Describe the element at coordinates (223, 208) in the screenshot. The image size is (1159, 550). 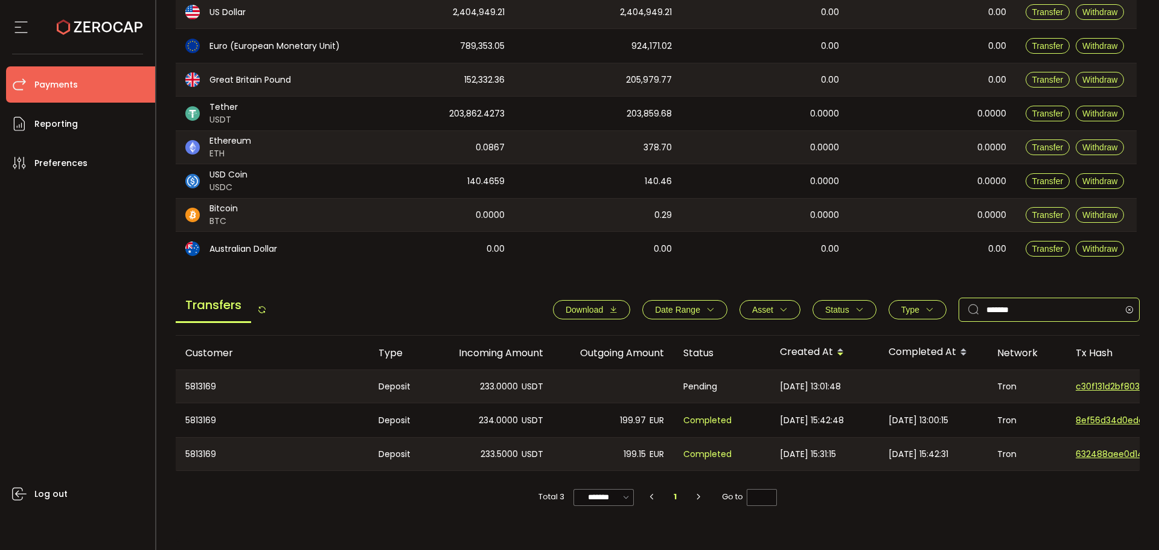
I see `span: Bitcoin` at that location.